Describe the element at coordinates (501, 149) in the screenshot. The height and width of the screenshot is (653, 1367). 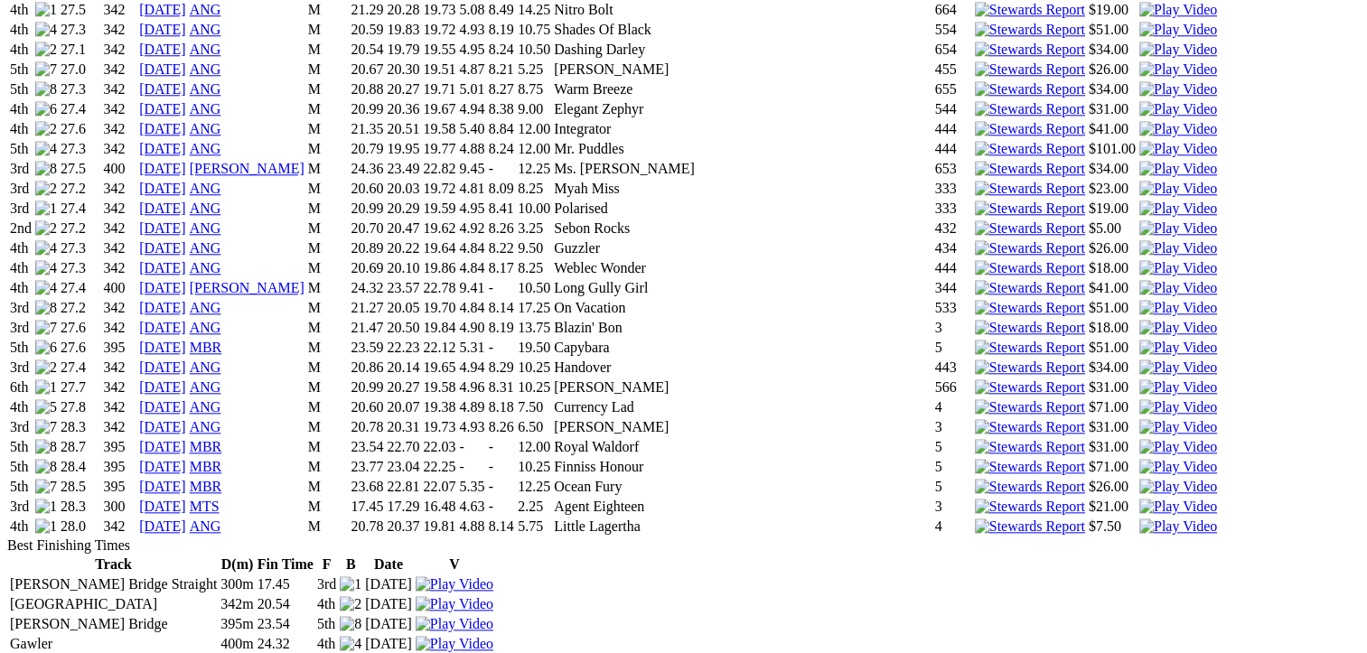
I see `td: 8.24` at that location.